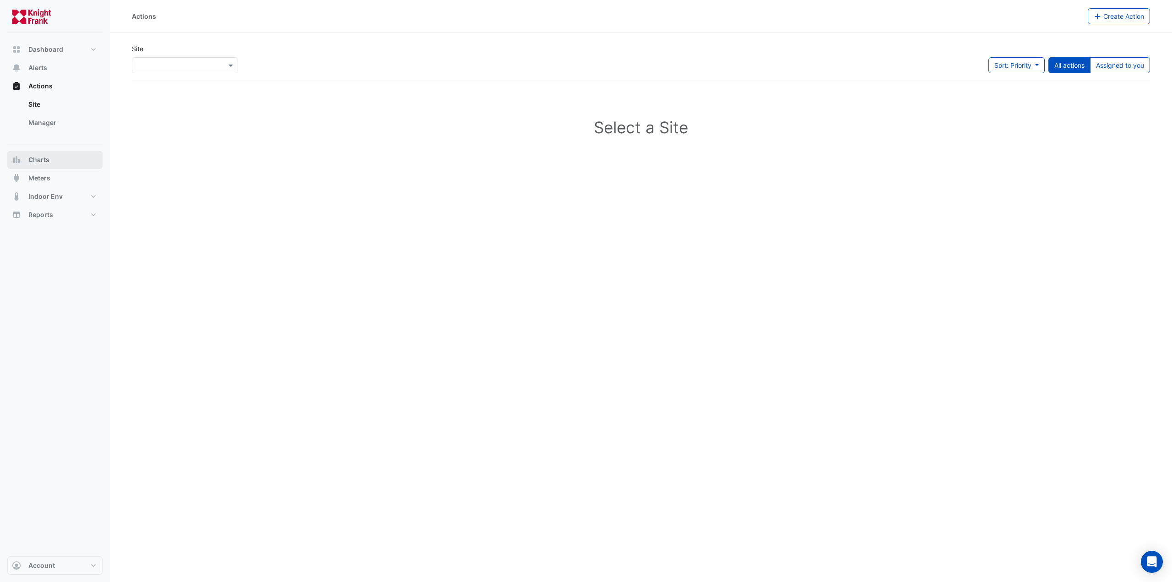 The image size is (1172, 582). I want to click on span: Meters, so click(39, 178).